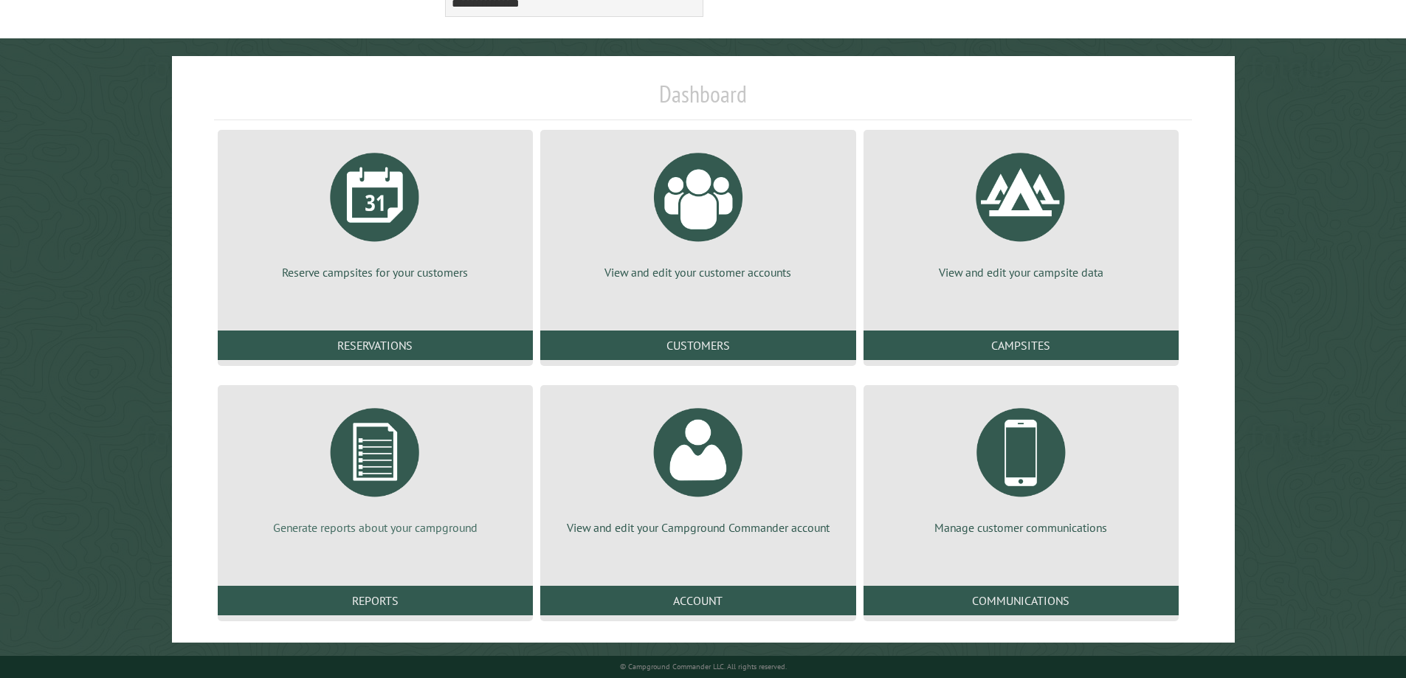  What do you see at coordinates (375, 345) in the screenshot?
I see `a: Reservations` at bounding box center [375, 345].